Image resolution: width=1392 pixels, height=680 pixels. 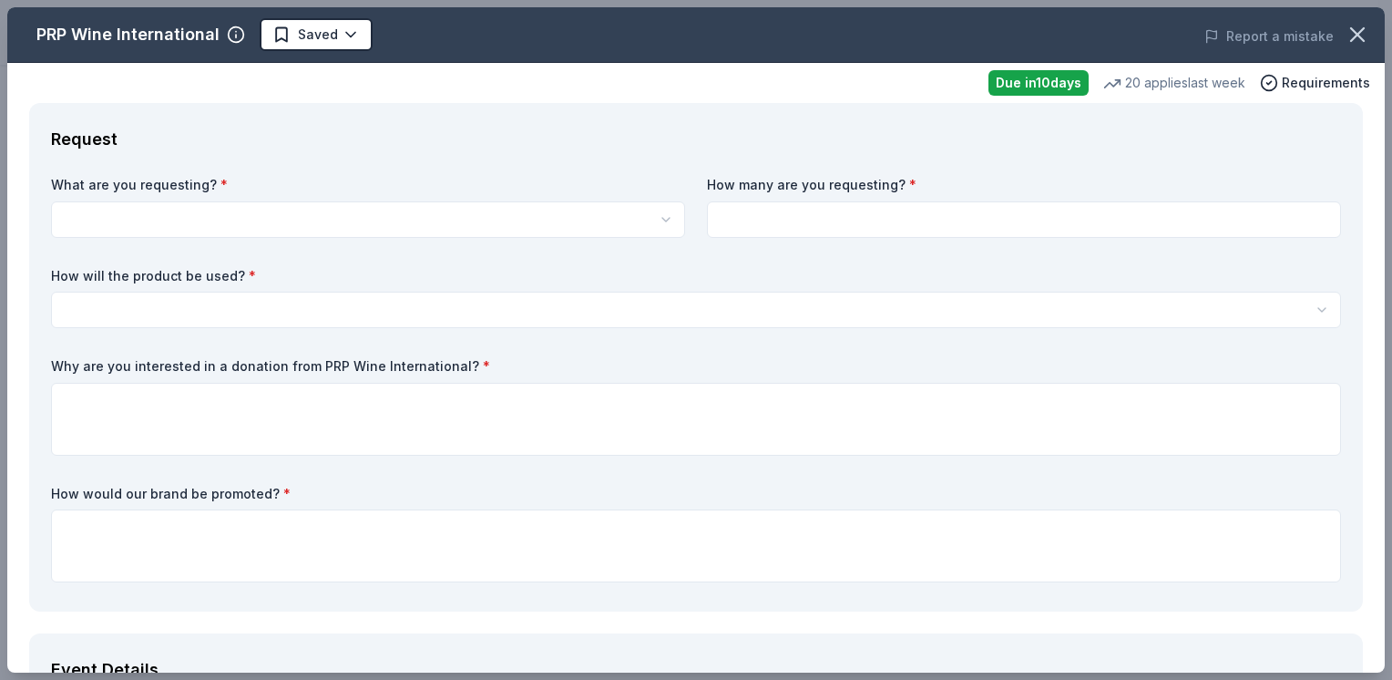 I want to click on div: PRP Wine International, so click(x=128, y=35).